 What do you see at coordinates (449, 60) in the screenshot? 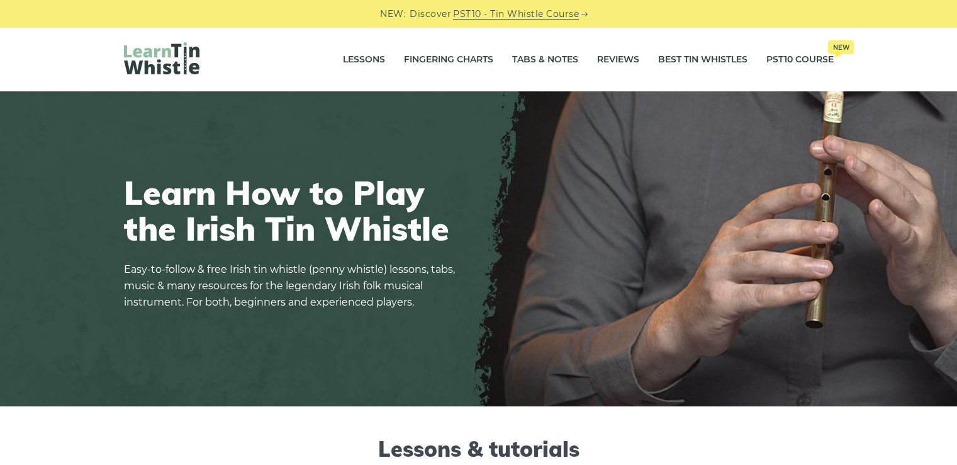
I see `a: Fingering Charts` at bounding box center [449, 60].